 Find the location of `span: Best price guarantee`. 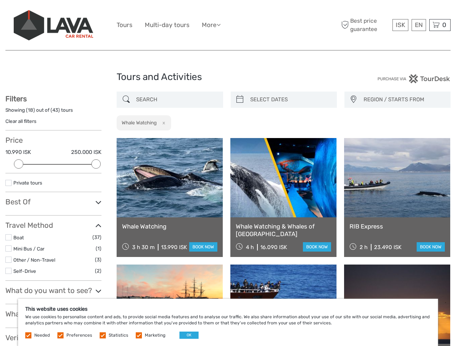

span: Best price guarantee is located at coordinates (365, 25).